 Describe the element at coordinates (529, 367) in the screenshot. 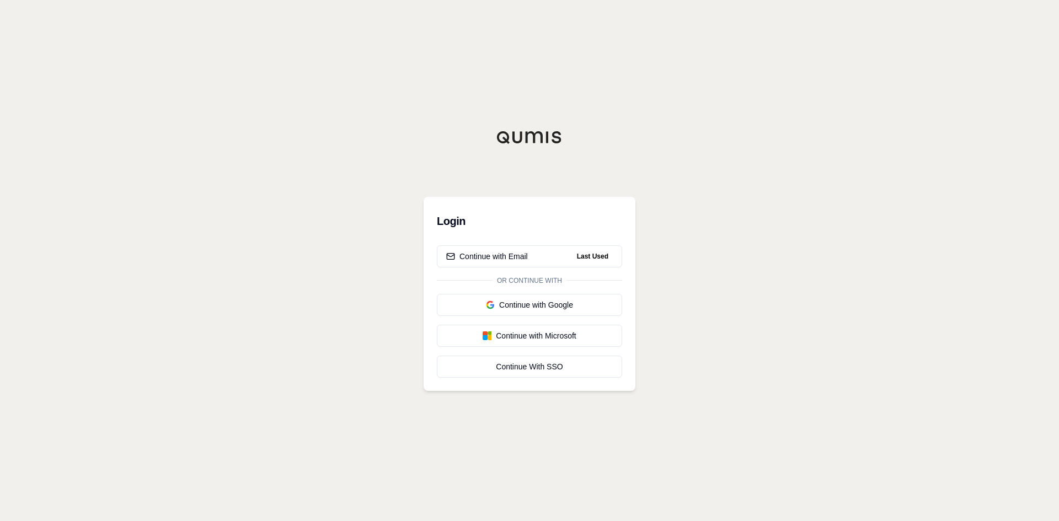

I see `div: Continue With SSO` at that location.